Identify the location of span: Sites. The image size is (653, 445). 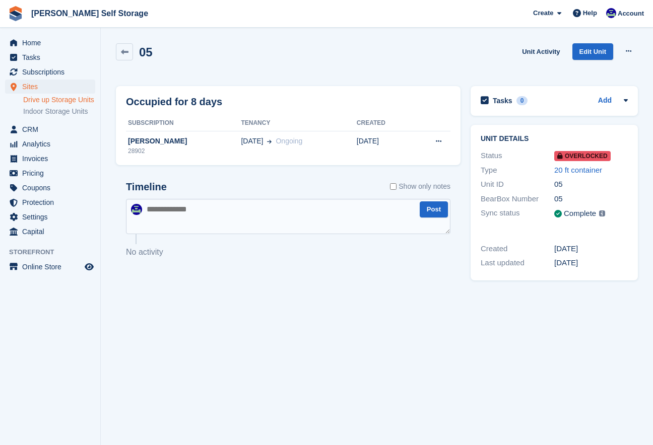
(52, 87).